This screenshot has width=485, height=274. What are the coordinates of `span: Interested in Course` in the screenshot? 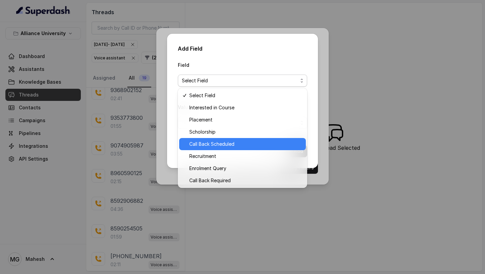 It's located at (246, 107).